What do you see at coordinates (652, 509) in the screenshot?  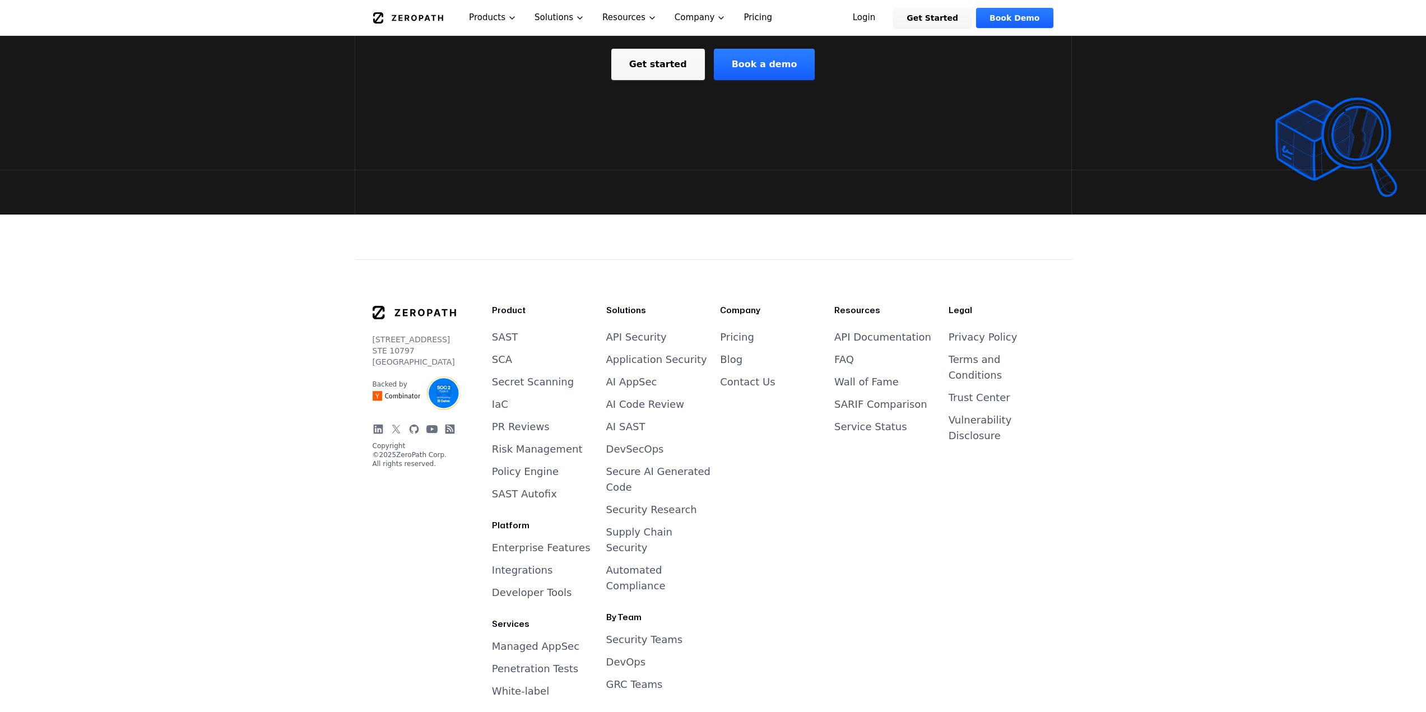 I see `a: Security Research` at bounding box center [652, 509].